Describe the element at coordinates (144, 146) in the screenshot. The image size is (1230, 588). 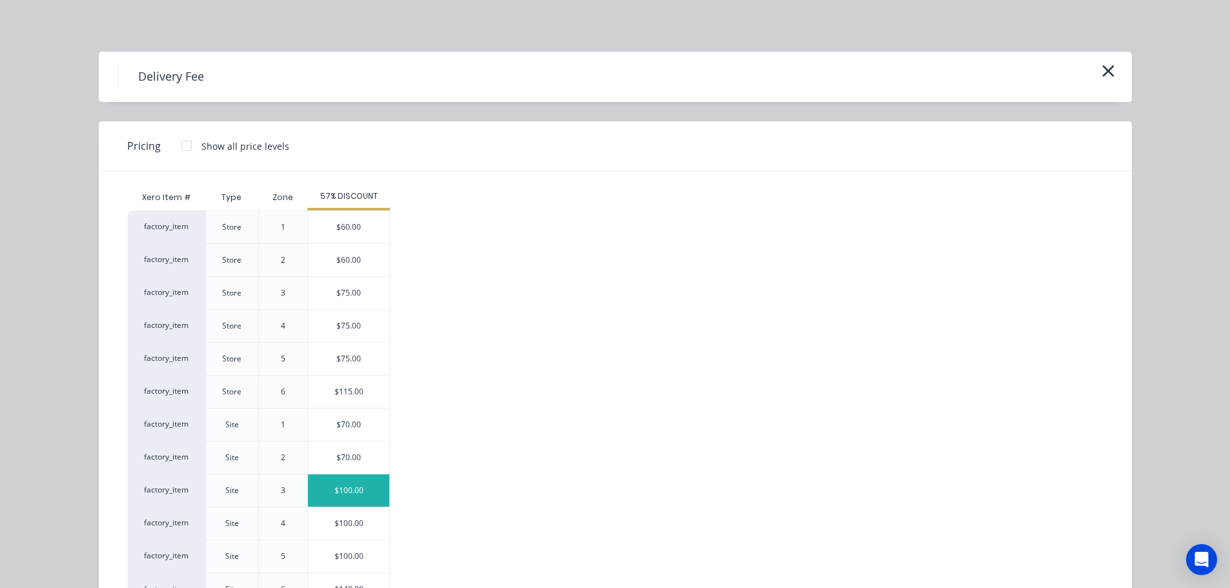
I see `span: Pricing` at that location.